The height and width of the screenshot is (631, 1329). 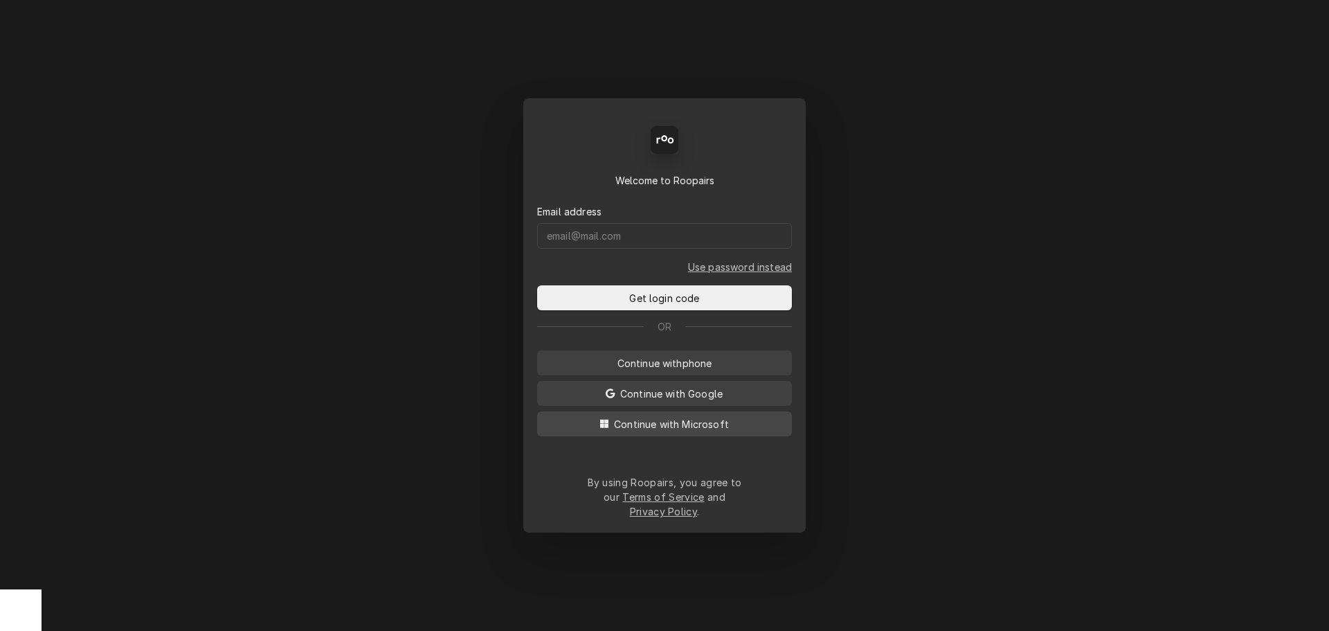 What do you see at coordinates (665, 496) in the screenshot?
I see `div: By using Roopairs, you agree to our and .` at bounding box center [665, 496].